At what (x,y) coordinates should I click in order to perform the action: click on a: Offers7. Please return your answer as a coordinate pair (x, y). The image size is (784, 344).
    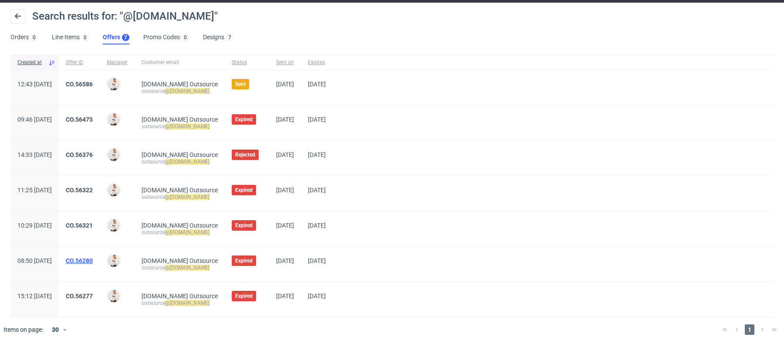
    Looking at the image, I should click on (116, 37).